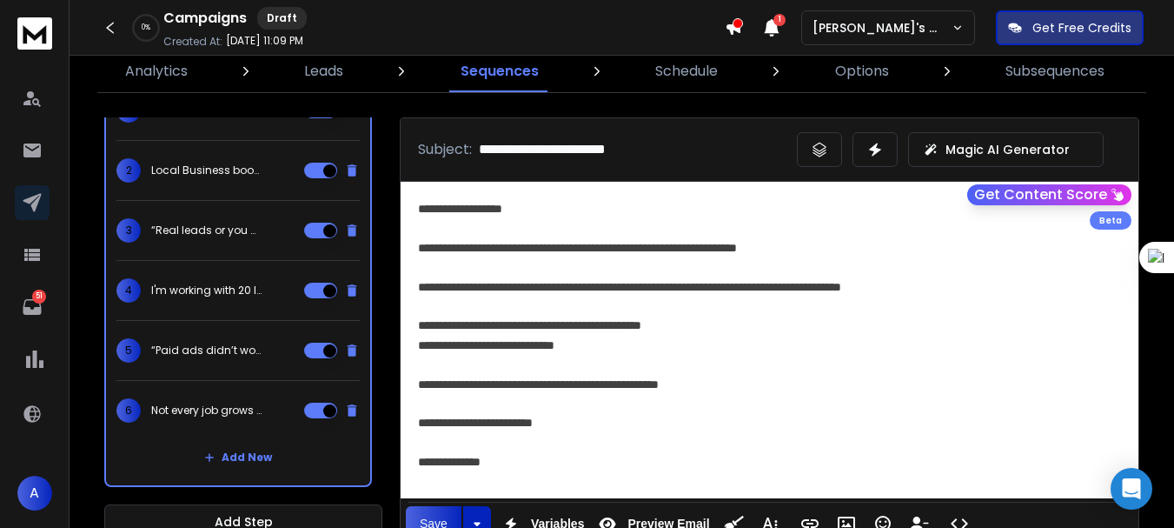 The width and height of the screenshot is (1174, 528). Describe the element at coordinates (445, 150) in the screenshot. I see `p: Subject:` at that location.